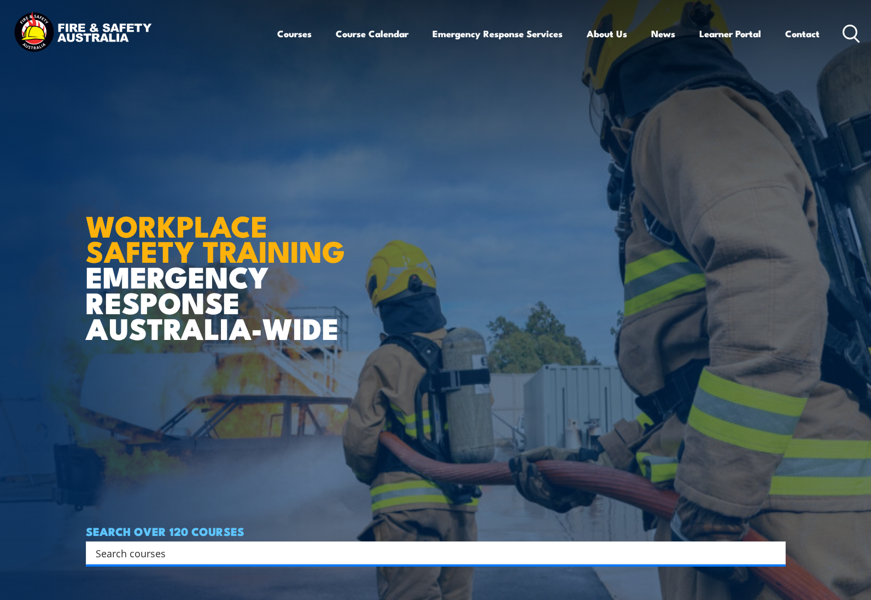 The image size is (871, 600). What do you see at coordinates (607, 33) in the screenshot?
I see `a: About Us` at bounding box center [607, 33].